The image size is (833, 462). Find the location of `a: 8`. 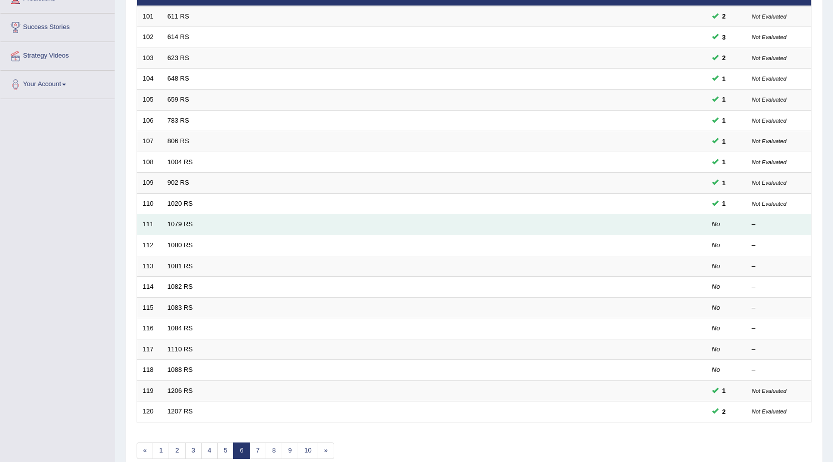

a: 8 is located at coordinates (274, 450).